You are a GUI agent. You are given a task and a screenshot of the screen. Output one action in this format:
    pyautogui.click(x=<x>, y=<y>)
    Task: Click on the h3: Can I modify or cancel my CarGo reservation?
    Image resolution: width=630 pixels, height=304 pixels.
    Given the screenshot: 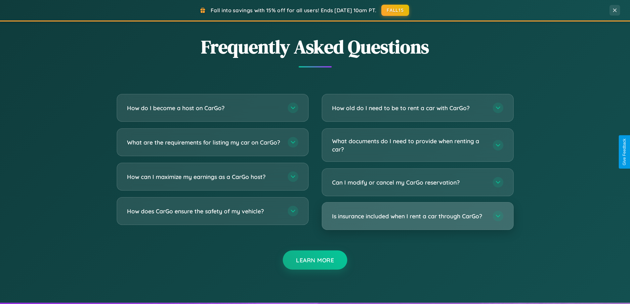 What is the action you would take?
    pyautogui.click(x=409, y=182)
    